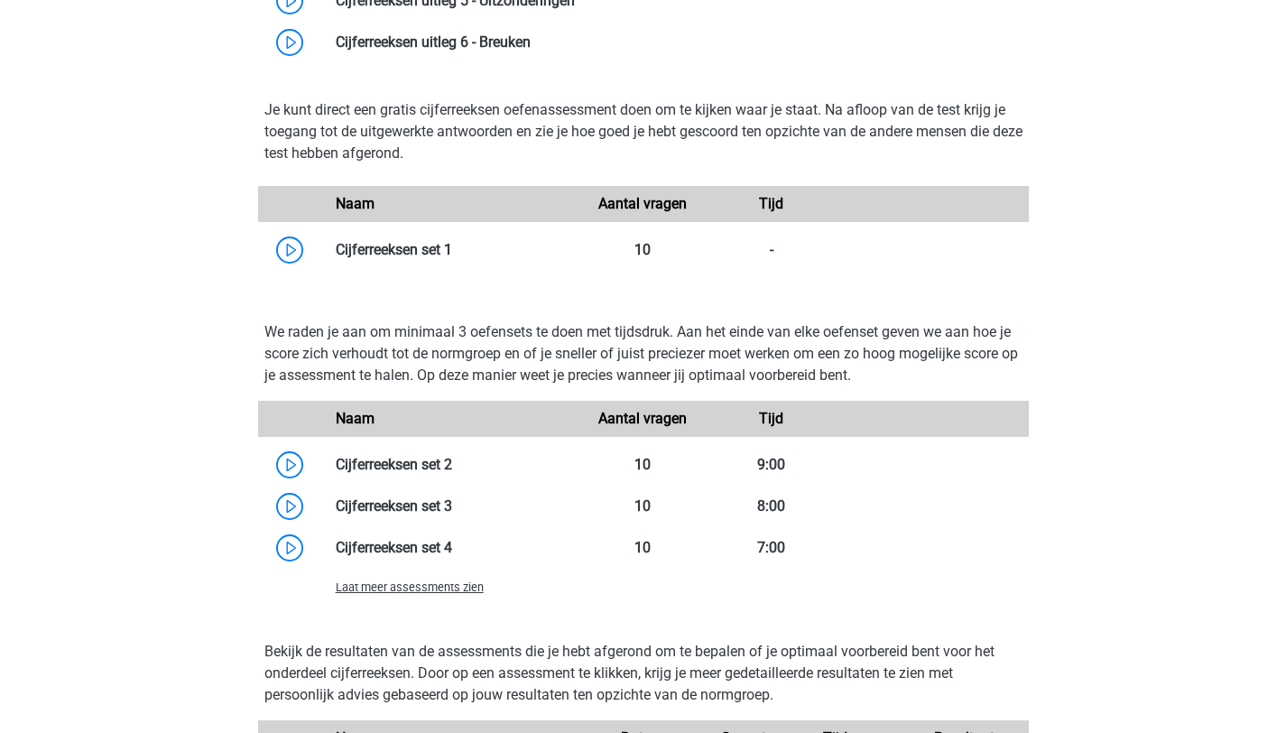 Image resolution: width=1286 pixels, height=733 pixels. I want to click on div: Cijferreeksen set 4, so click(450, 548).